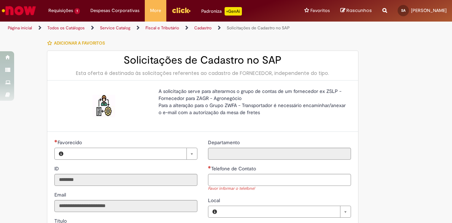 This screenshot has width=452, height=223. Describe the element at coordinates (359, 10) in the screenshot. I see `span: Rascunhos` at that location.